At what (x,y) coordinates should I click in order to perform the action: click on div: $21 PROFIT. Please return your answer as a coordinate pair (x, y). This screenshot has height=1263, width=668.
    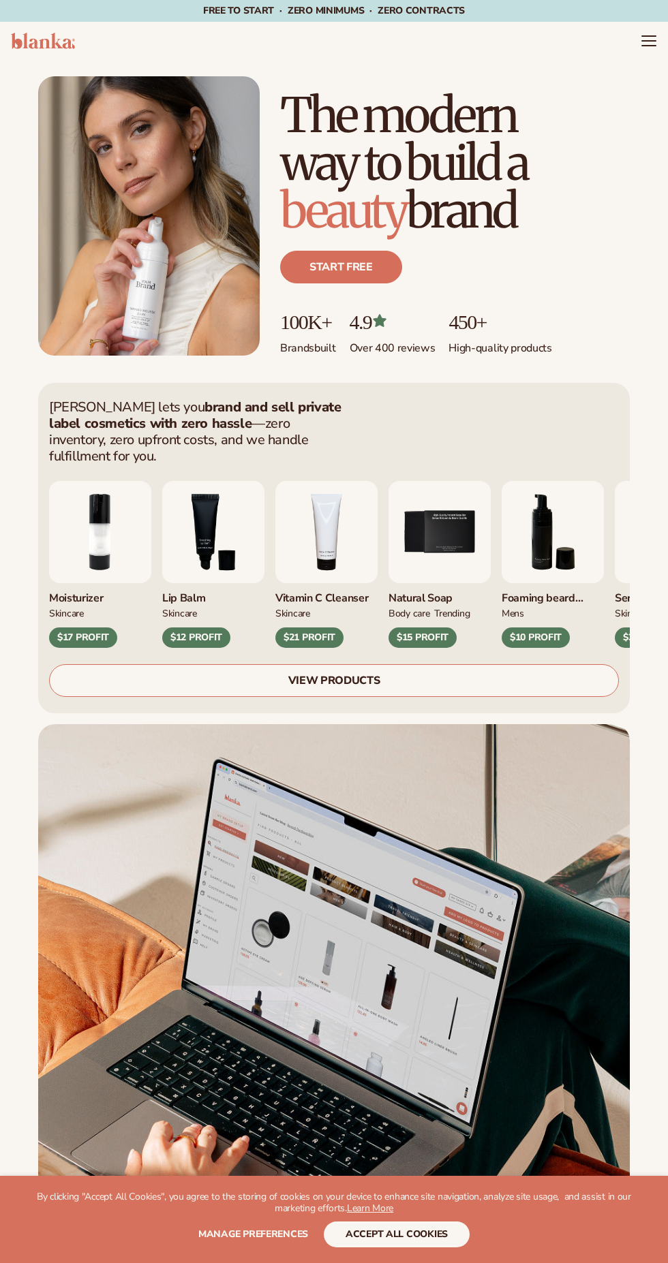
    Looking at the image, I should click on (309, 638).